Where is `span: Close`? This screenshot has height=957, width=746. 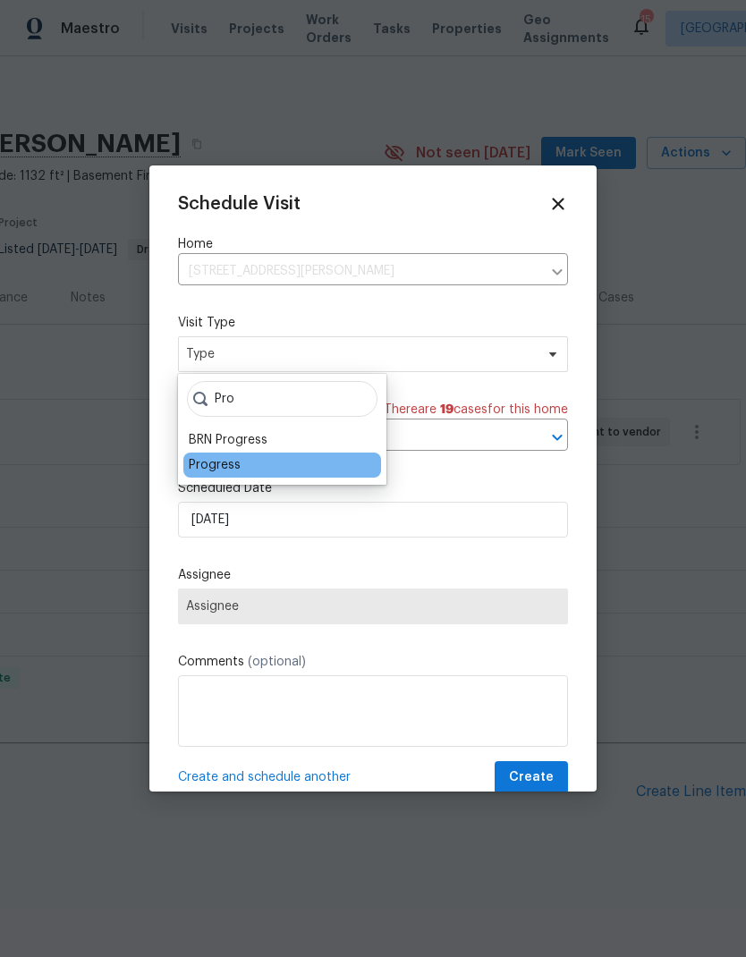 span: Close is located at coordinates (558, 204).